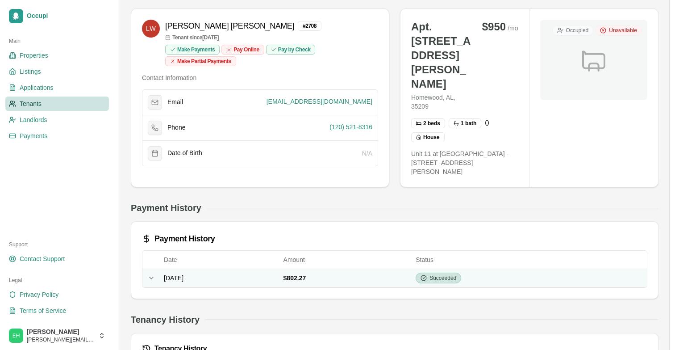 The image size is (675, 350). Describe the element at coordinates (395, 238) in the screenshot. I see `div: Payment History` at that location.